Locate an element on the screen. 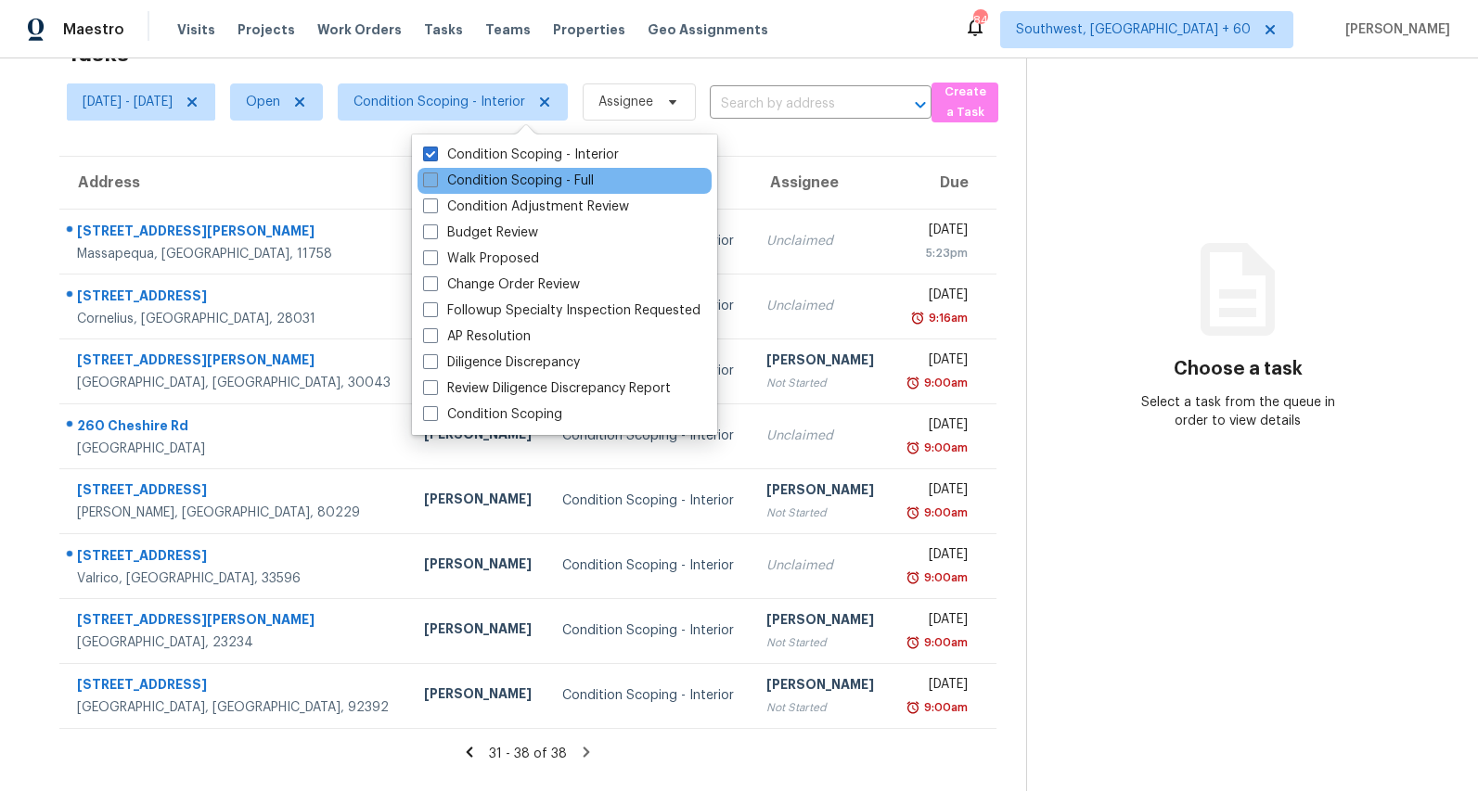  label: Condition Scoping is located at coordinates (493, 415).